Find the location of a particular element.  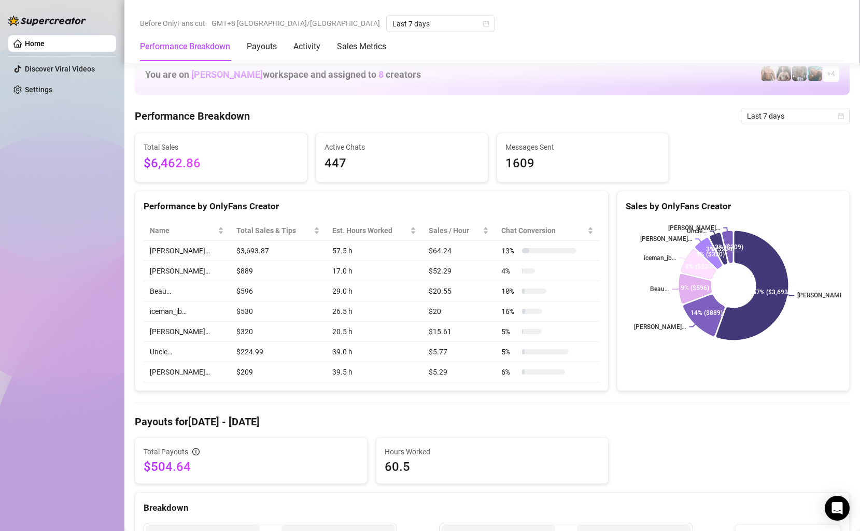

span: 1609 is located at coordinates (583, 164).